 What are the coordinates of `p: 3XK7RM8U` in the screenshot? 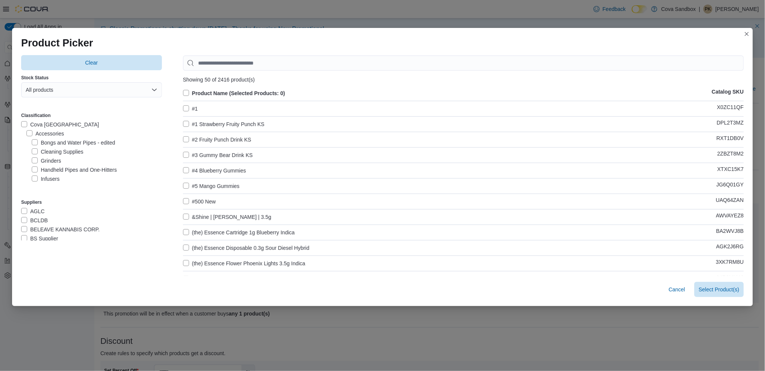 It's located at (730, 263).